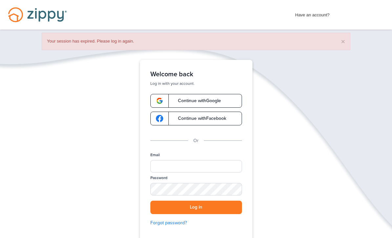  I want to click on span: Have an account?, so click(312, 13).